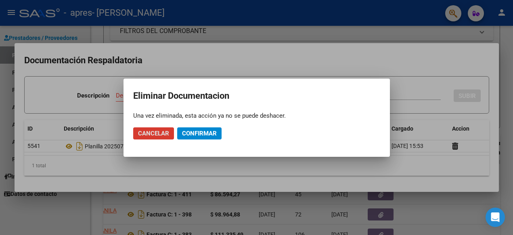  What do you see at coordinates (199, 134) in the screenshot?
I see `span: Confirmar` at bounding box center [199, 134].